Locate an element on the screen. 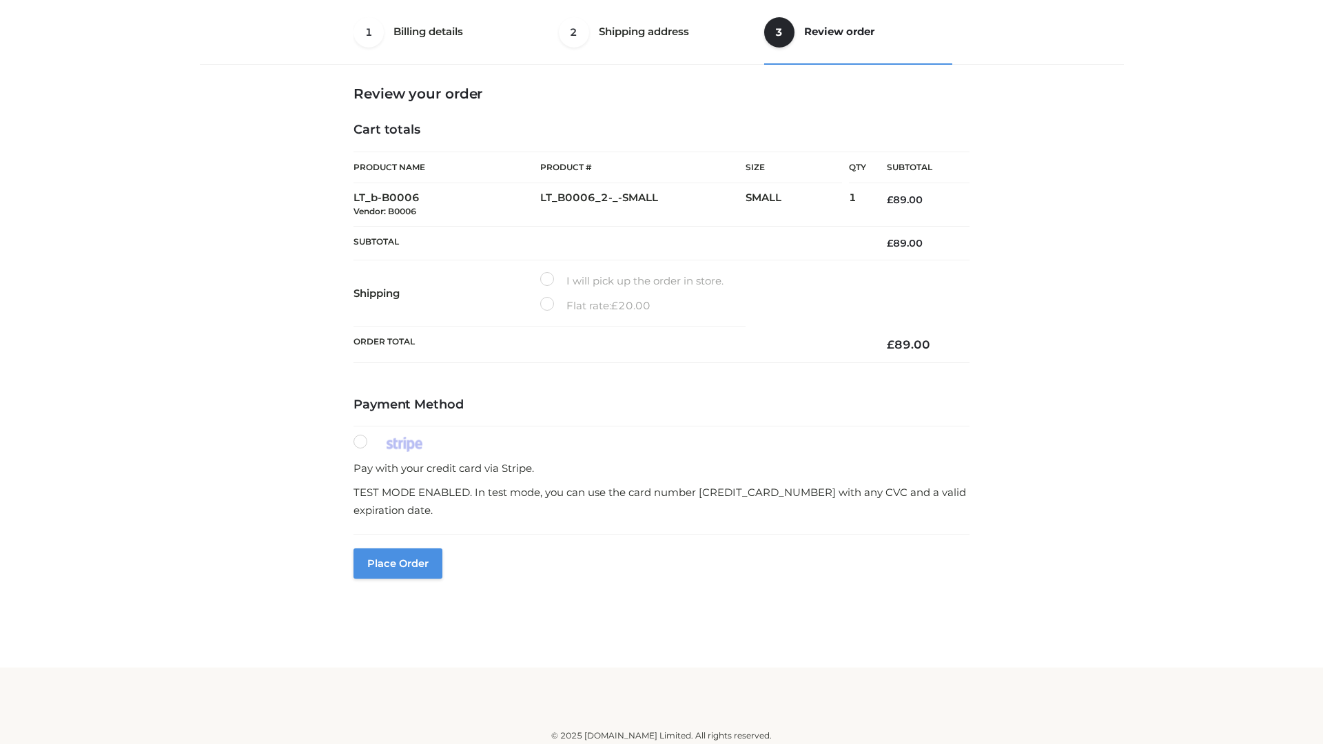 The image size is (1323, 744). p: Pay with your credit card via Stripe. is located at coordinates (661, 468).